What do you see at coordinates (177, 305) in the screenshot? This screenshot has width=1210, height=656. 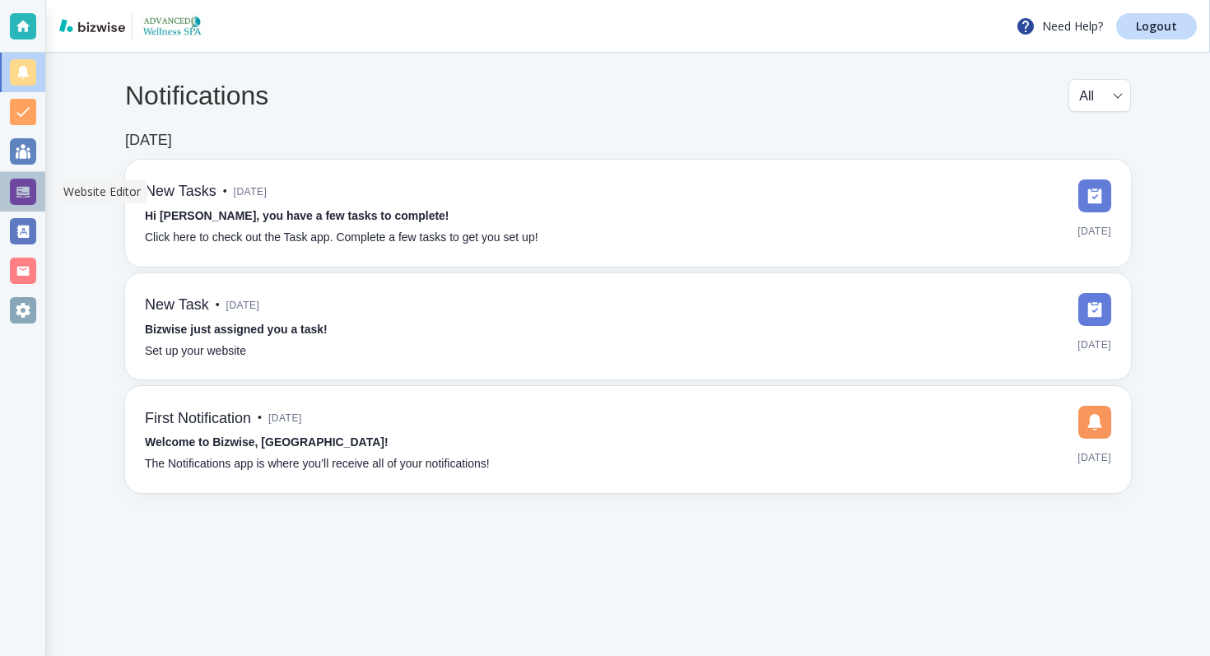 I see `h6: New Task` at bounding box center [177, 305].